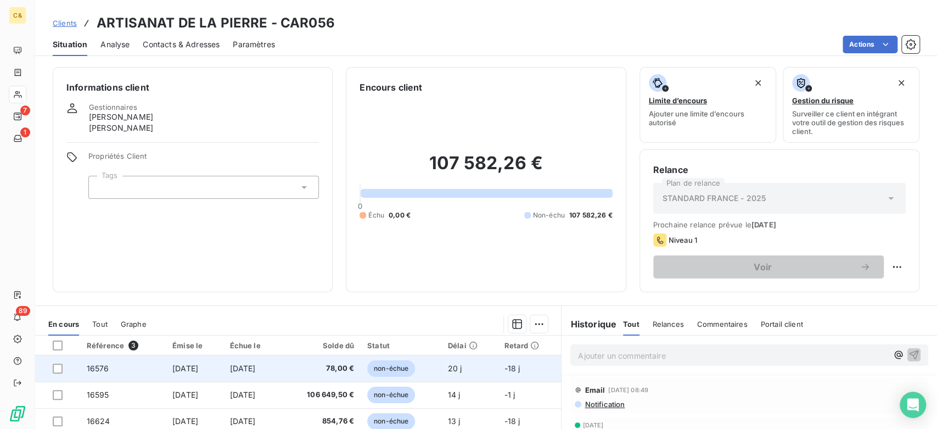 The height and width of the screenshot is (429, 937). Describe the element at coordinates (23, 311) in the screenshot. I see `span: 89` at that location.